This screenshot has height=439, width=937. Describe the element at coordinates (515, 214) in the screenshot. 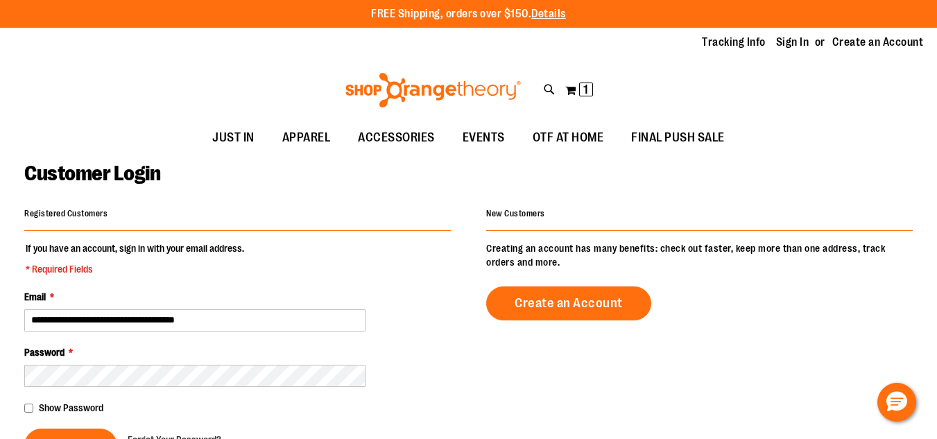

I see `strong: New Customers` at that location.